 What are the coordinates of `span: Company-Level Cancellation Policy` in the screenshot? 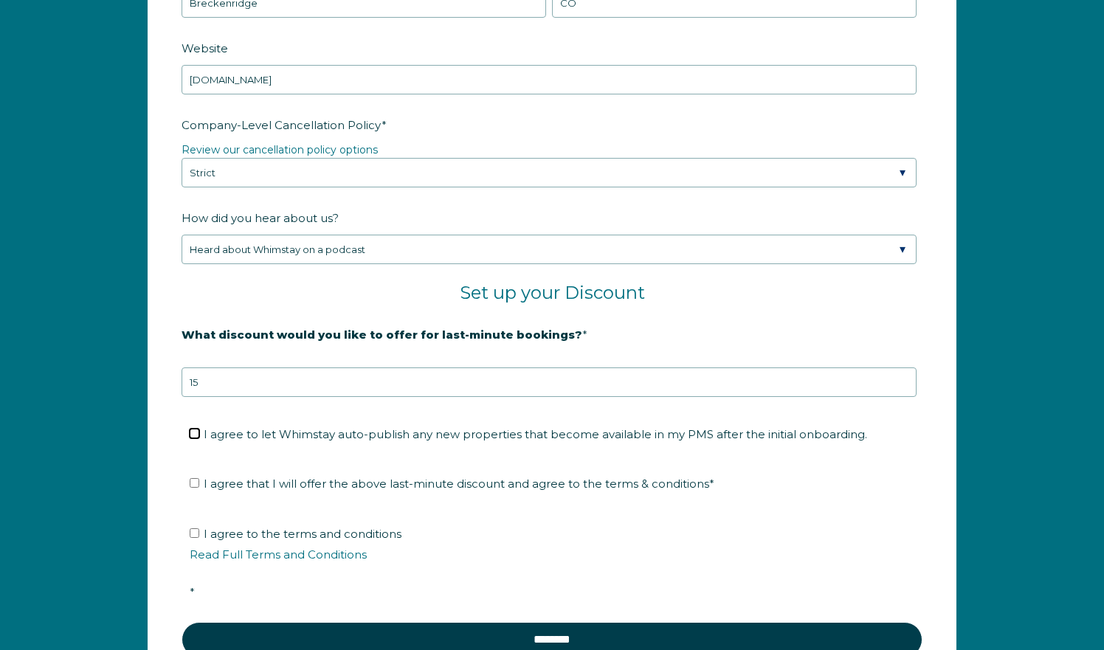 It's located at (281, 125).